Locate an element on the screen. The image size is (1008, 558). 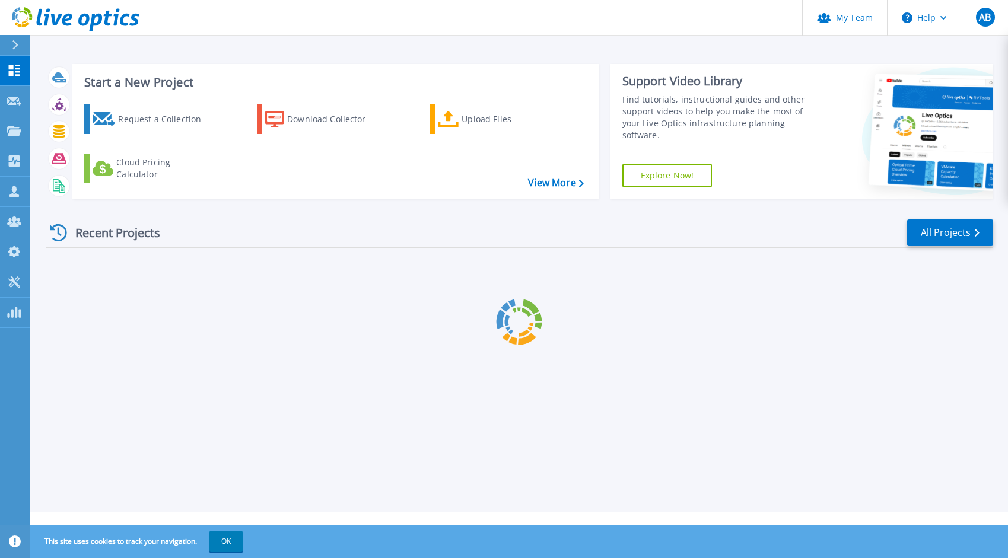
span: AB is located at coordinates (985, 17).